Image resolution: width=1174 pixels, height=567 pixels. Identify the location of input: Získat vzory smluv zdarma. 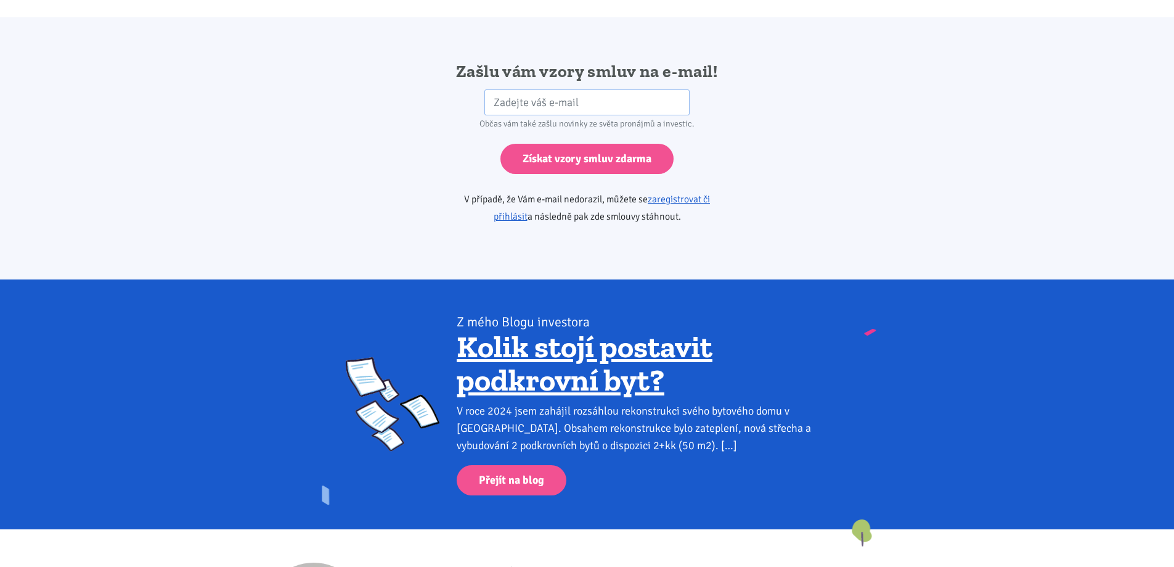
(587, 158).